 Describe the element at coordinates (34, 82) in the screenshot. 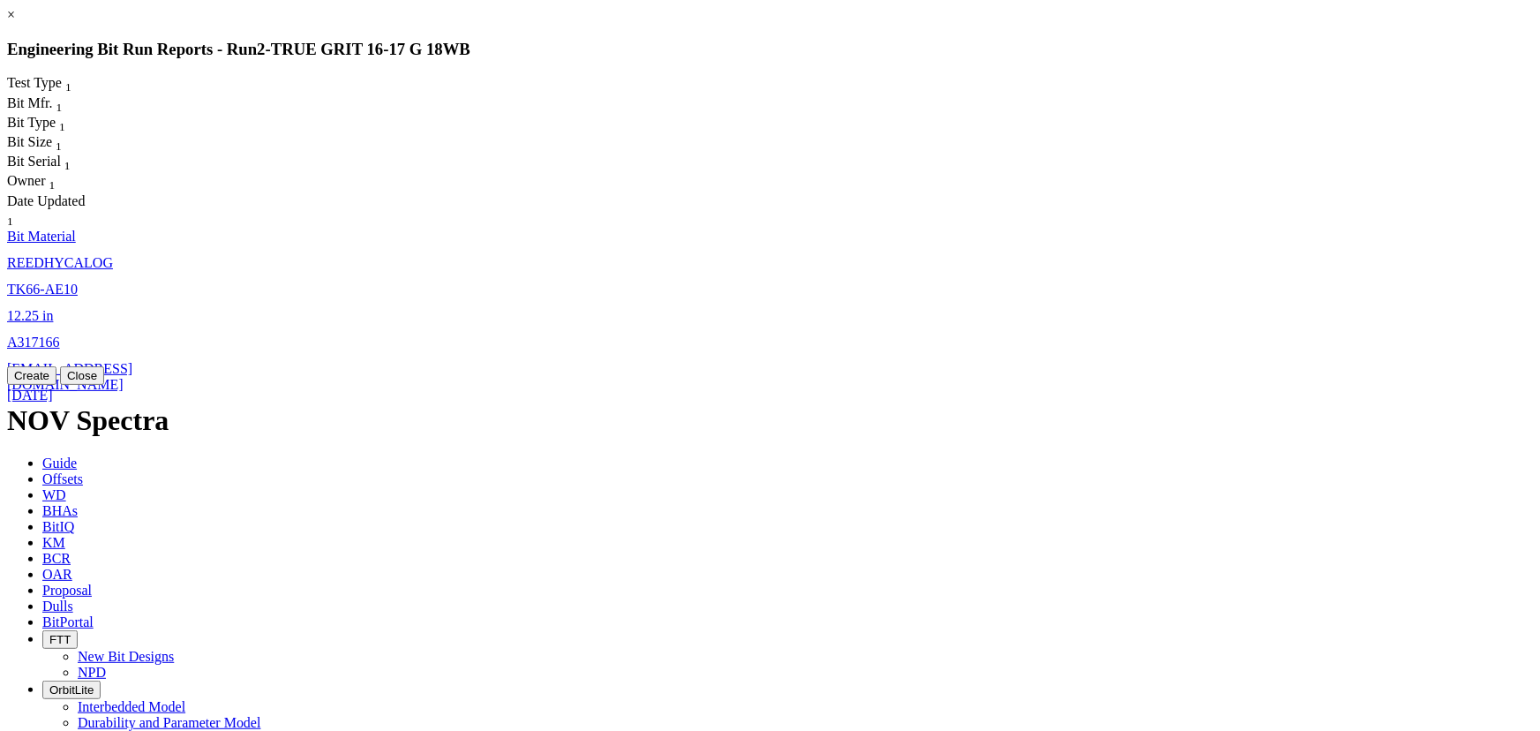

I see `span: Test Type` at that location.